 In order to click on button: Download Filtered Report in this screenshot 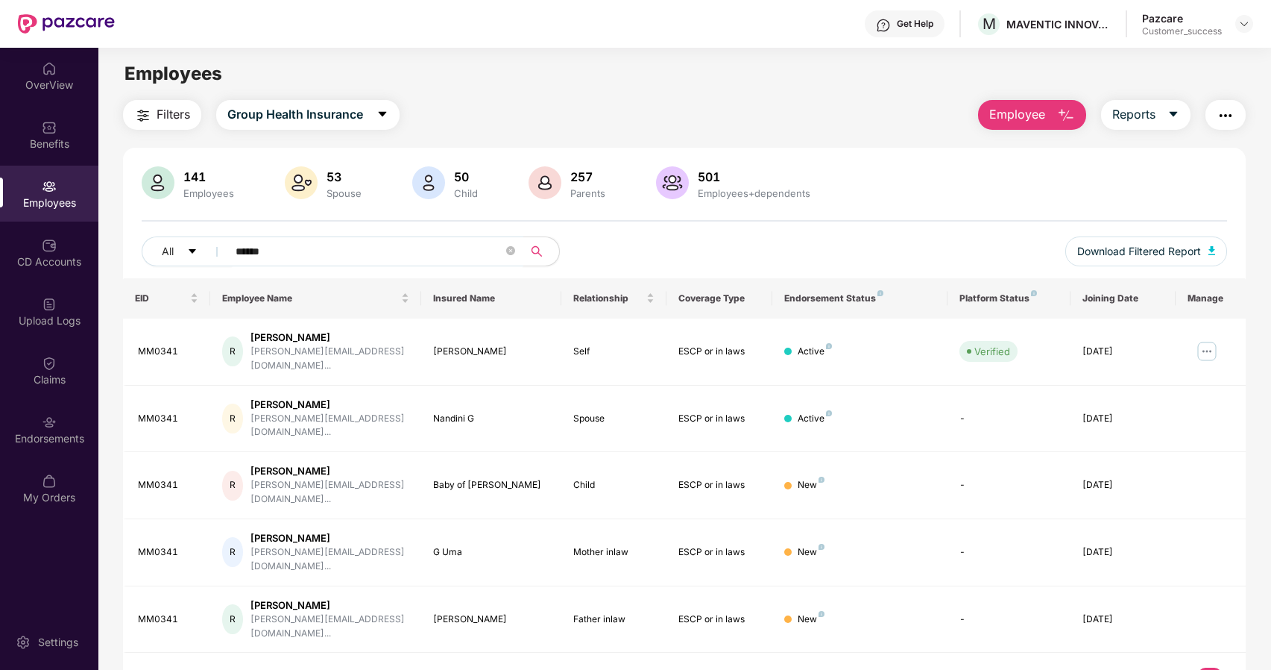, I will do `click(1147, 251)`.